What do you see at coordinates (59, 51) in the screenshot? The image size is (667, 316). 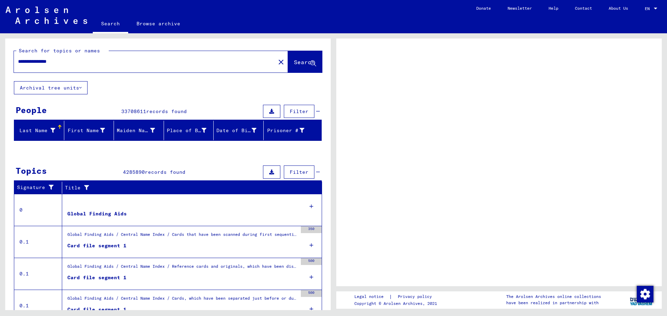 I see `mat-label: Search for topics or names` at bounding box center [59, 51].